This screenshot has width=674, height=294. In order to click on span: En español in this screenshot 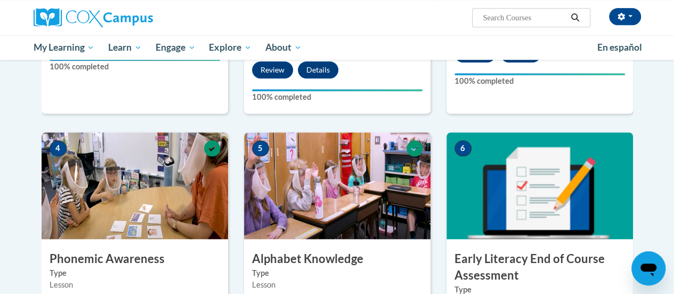, I will do `click(620, 47)`.